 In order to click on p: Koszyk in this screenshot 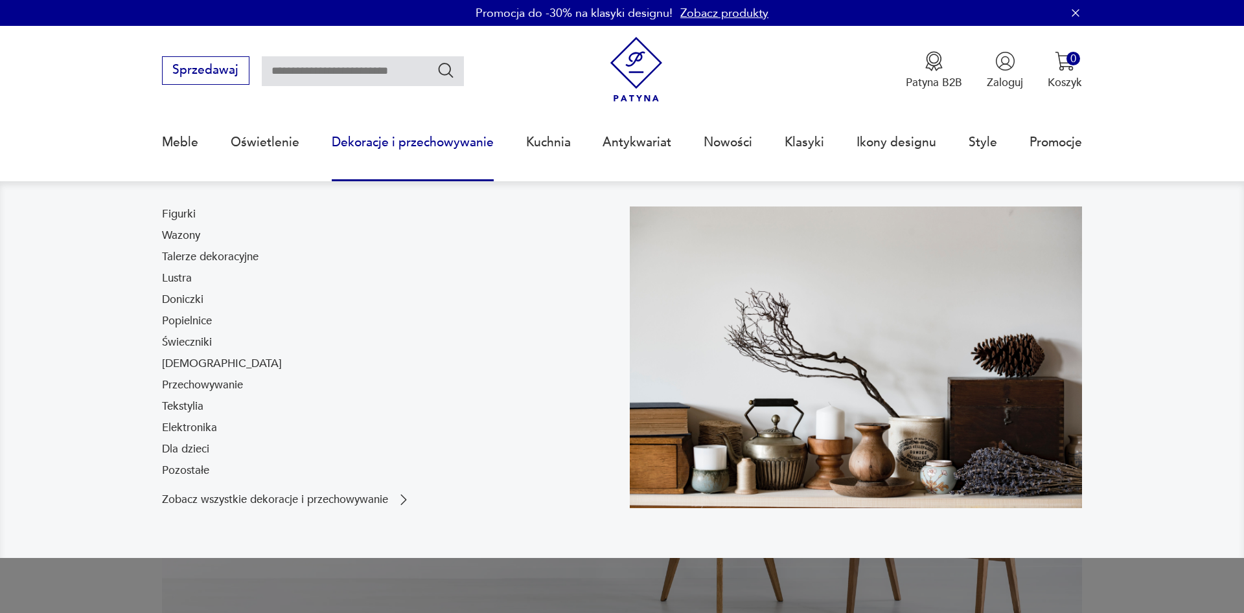, I will do `click(1064, 82)`.